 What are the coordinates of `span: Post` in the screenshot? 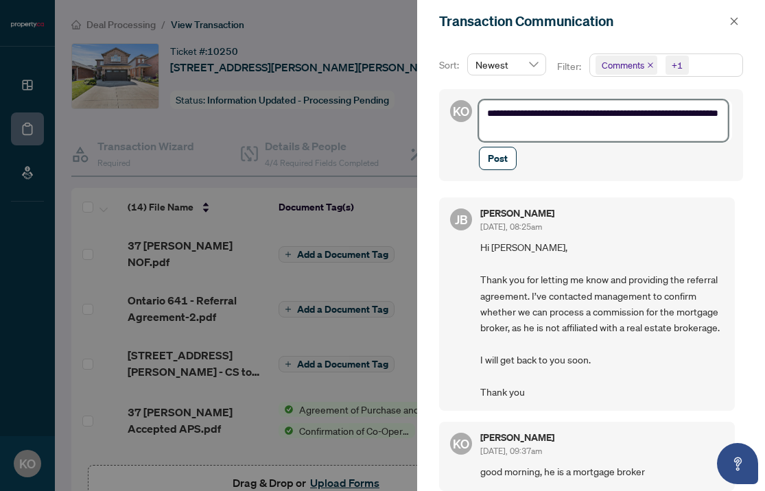 It's located at (497, 158).